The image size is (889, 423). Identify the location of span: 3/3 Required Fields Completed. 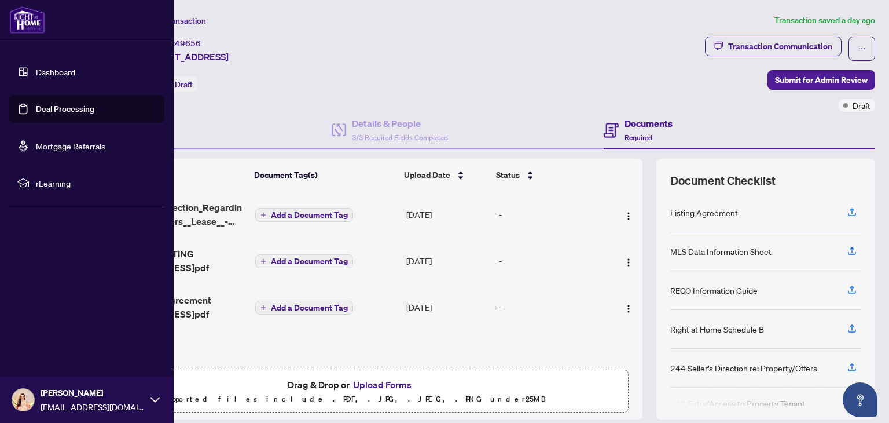
(400, 137).